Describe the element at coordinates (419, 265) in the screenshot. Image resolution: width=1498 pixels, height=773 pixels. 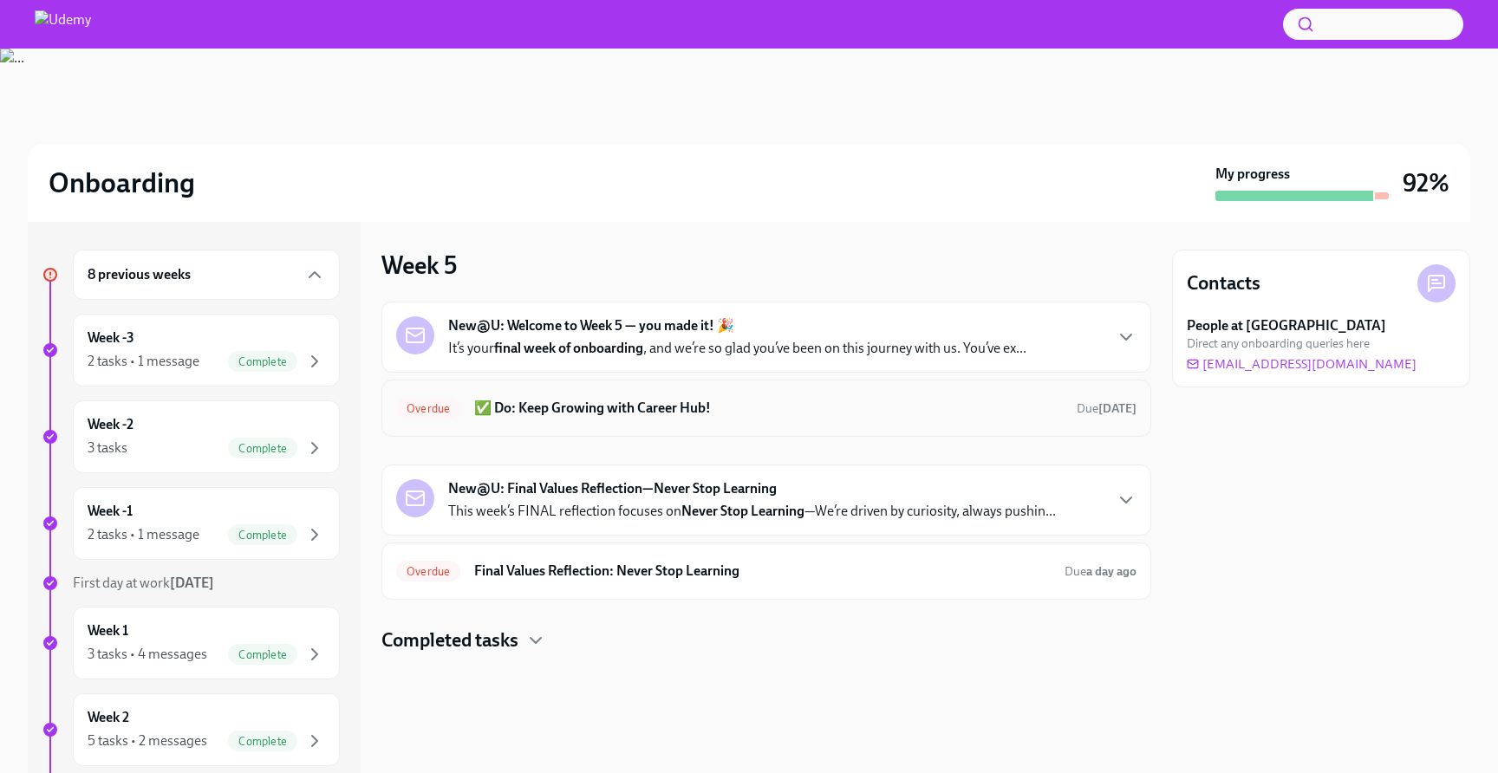
I see `h3: Week 5` at that location.